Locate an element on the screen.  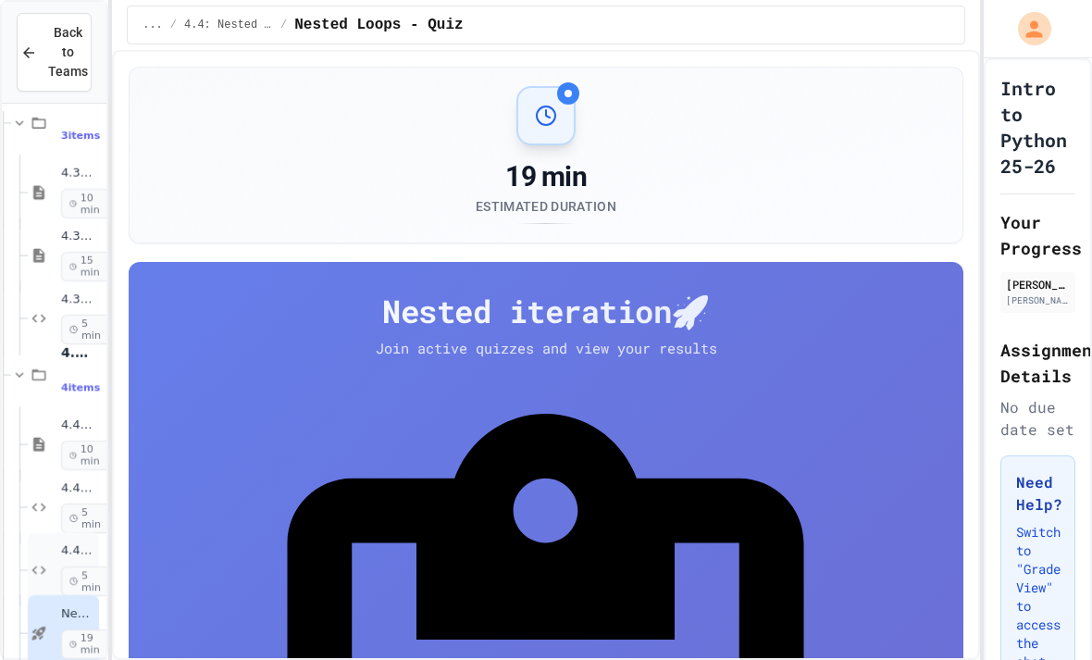
h4: Nested iteration 🚀 is located at coordinates (546, 311).